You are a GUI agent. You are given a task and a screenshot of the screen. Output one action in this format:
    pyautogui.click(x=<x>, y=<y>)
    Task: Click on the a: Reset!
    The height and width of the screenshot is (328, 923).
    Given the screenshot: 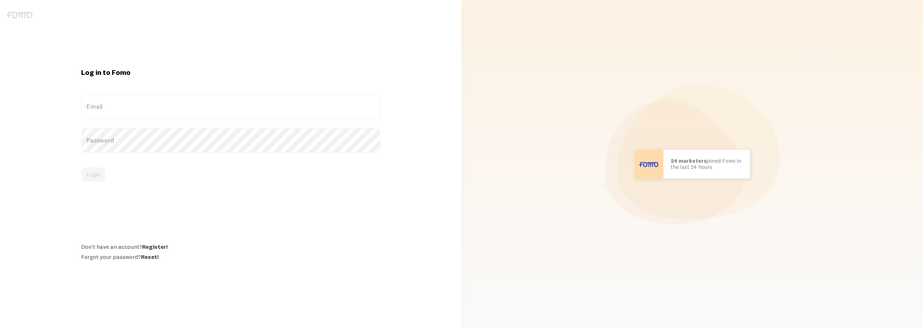 What is the action you would take?
    pyautogui.click(x=150, y=257)
    